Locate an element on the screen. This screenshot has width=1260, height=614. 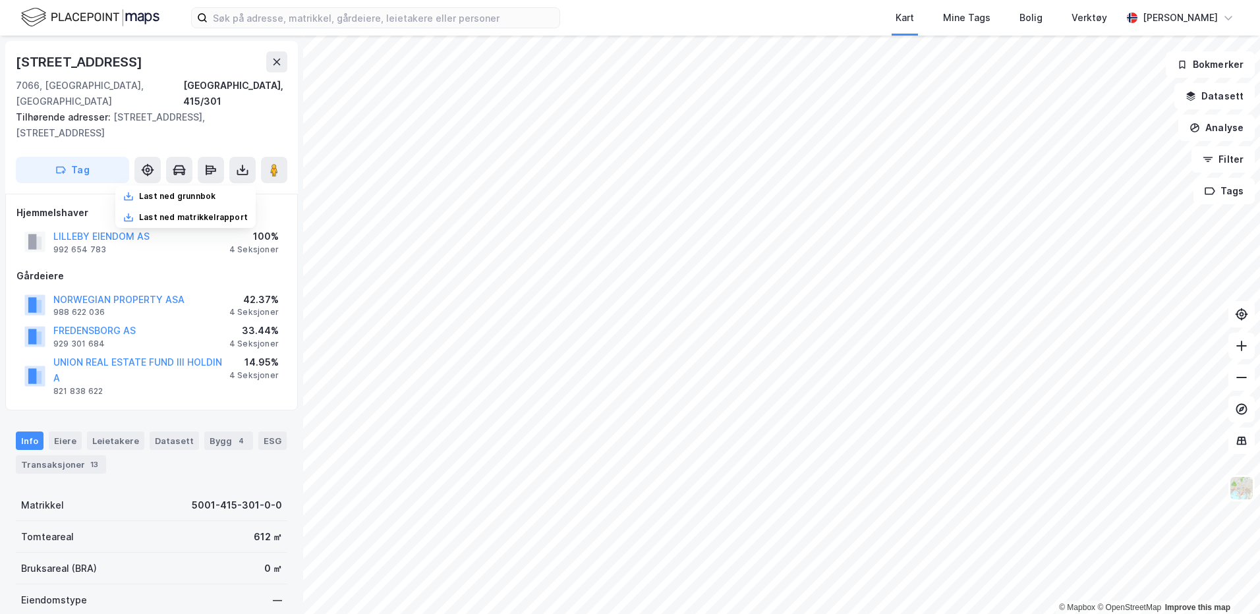
button: Filter is located at coordinates (1223, 160).